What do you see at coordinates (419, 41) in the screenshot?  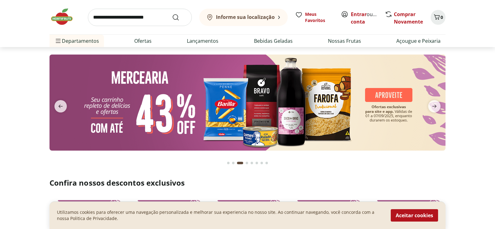 I see `a: Açougue e Peixaria` at bounding box center [419, 41].